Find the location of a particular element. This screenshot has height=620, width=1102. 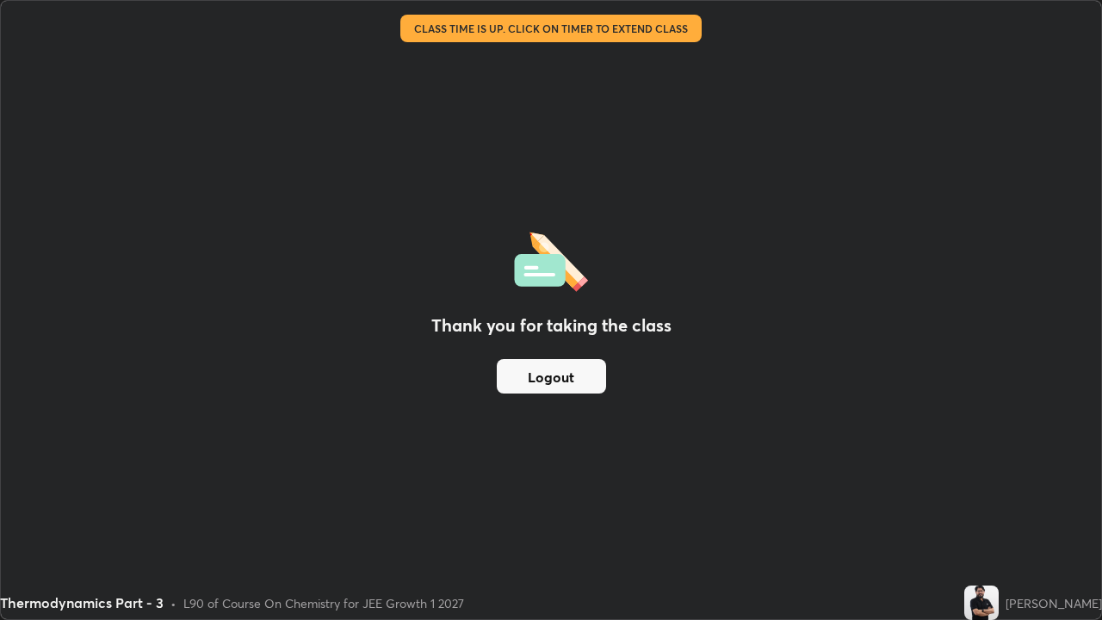

h2: Thank you for taking the class is located at coordinates (551, 325).